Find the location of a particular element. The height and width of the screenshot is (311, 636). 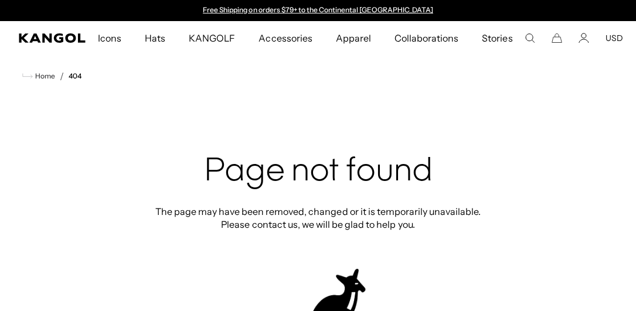

div: 1 of 2 is located at coordinates (318, 11).